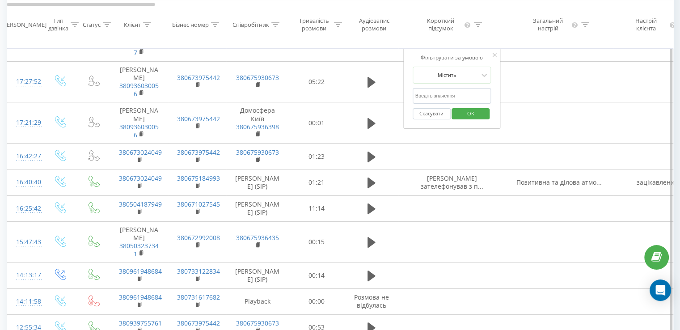 This screenshot has width=680, height=330. What do you see at coordinates (25, 208) in the screenshot?
I see `div: 16:25:42` at bounding box center [25, 208].